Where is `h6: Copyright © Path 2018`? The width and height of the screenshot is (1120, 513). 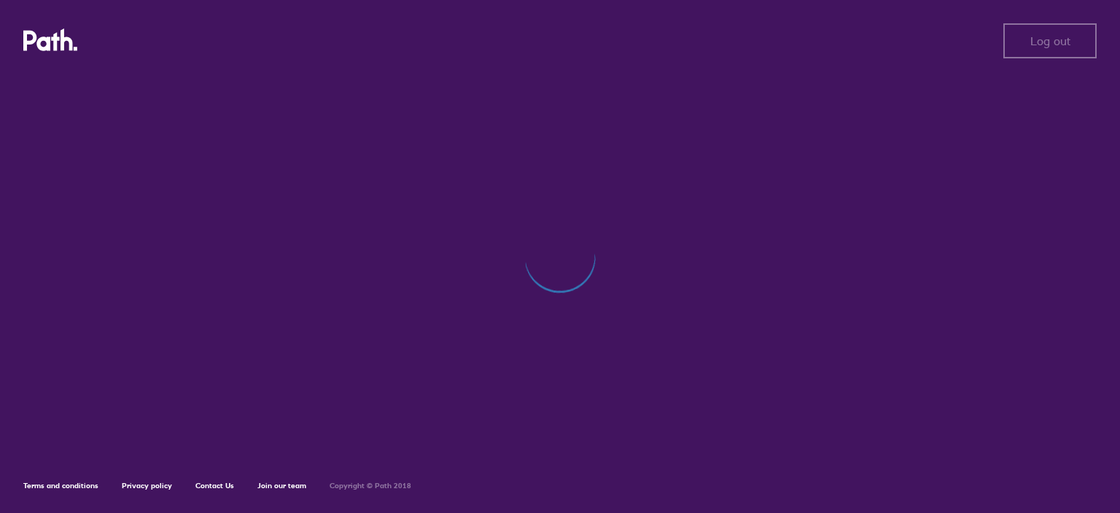 h6: Copyright © Path 2018 is located at coordinates (371, 486).